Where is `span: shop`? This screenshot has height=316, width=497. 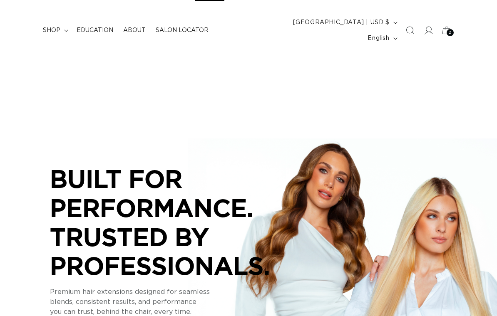
span: shop is located at coordinates (52, 30).